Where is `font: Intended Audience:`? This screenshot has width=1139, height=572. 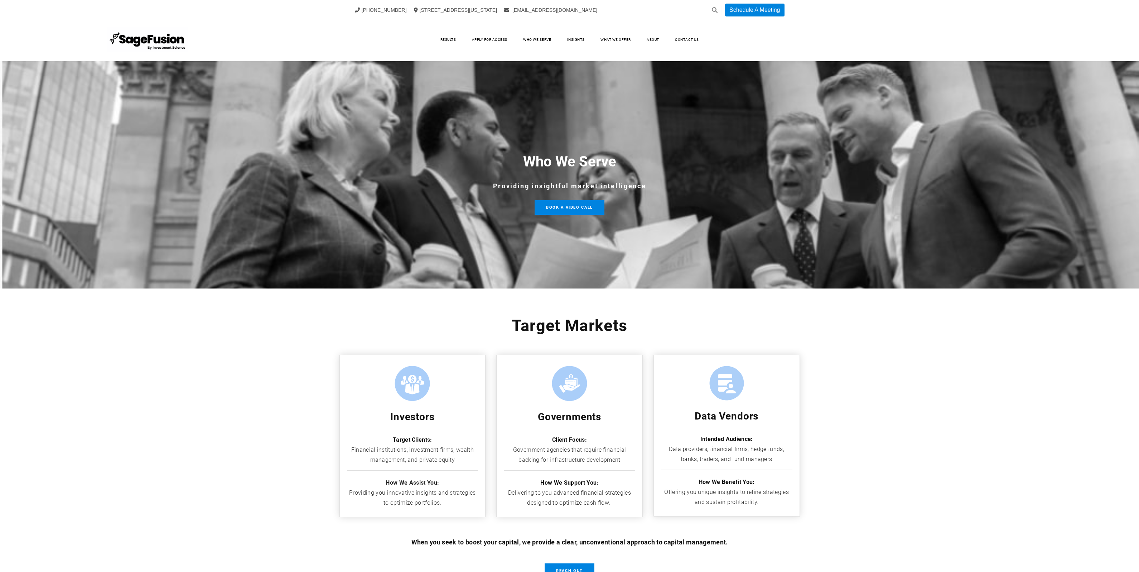 font: Intended Audience: is located at coordinates (726, 439).